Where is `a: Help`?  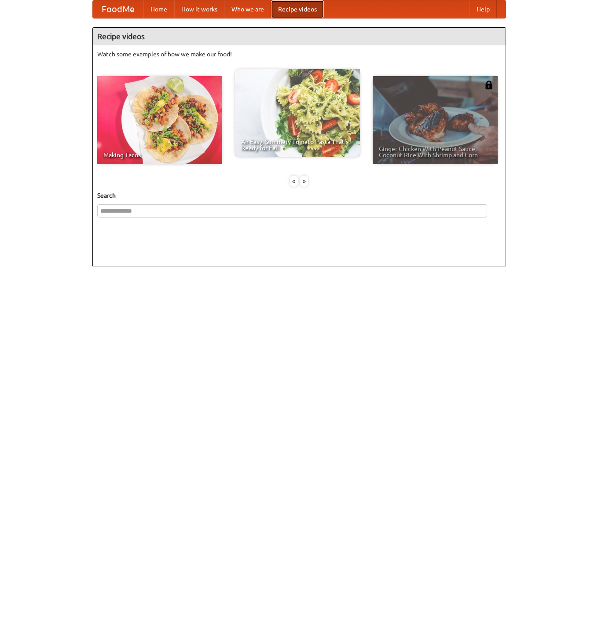 a: Help is located at coordinates (483, 9).